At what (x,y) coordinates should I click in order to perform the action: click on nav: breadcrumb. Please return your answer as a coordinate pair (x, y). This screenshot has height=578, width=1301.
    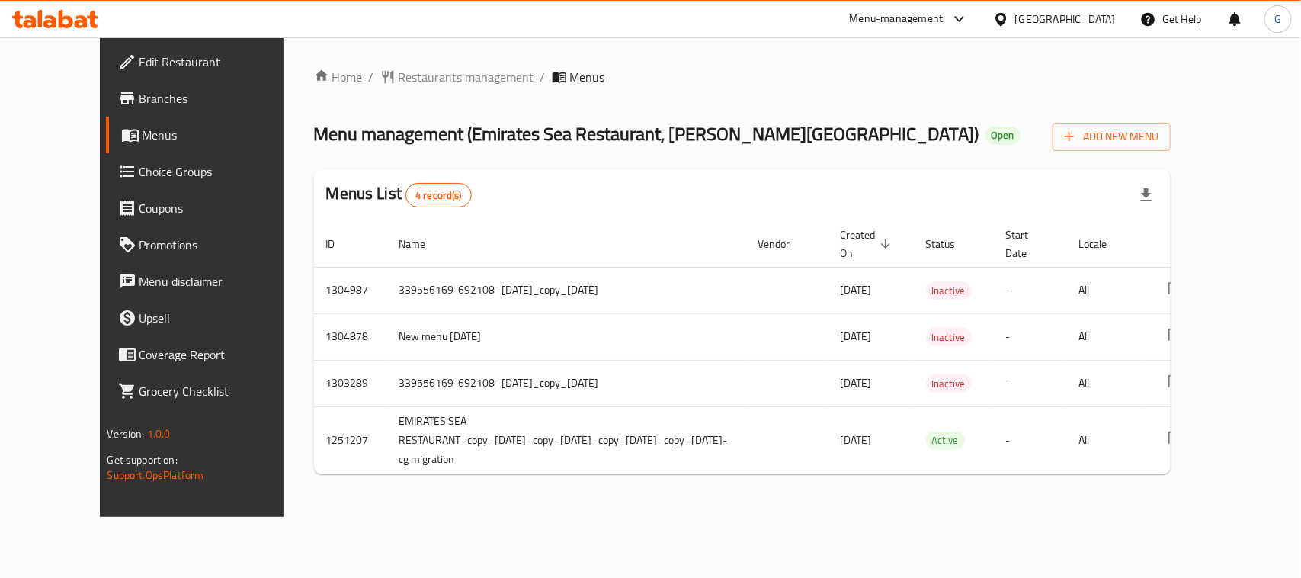
    Looking at the image, I should click on (742, 77).